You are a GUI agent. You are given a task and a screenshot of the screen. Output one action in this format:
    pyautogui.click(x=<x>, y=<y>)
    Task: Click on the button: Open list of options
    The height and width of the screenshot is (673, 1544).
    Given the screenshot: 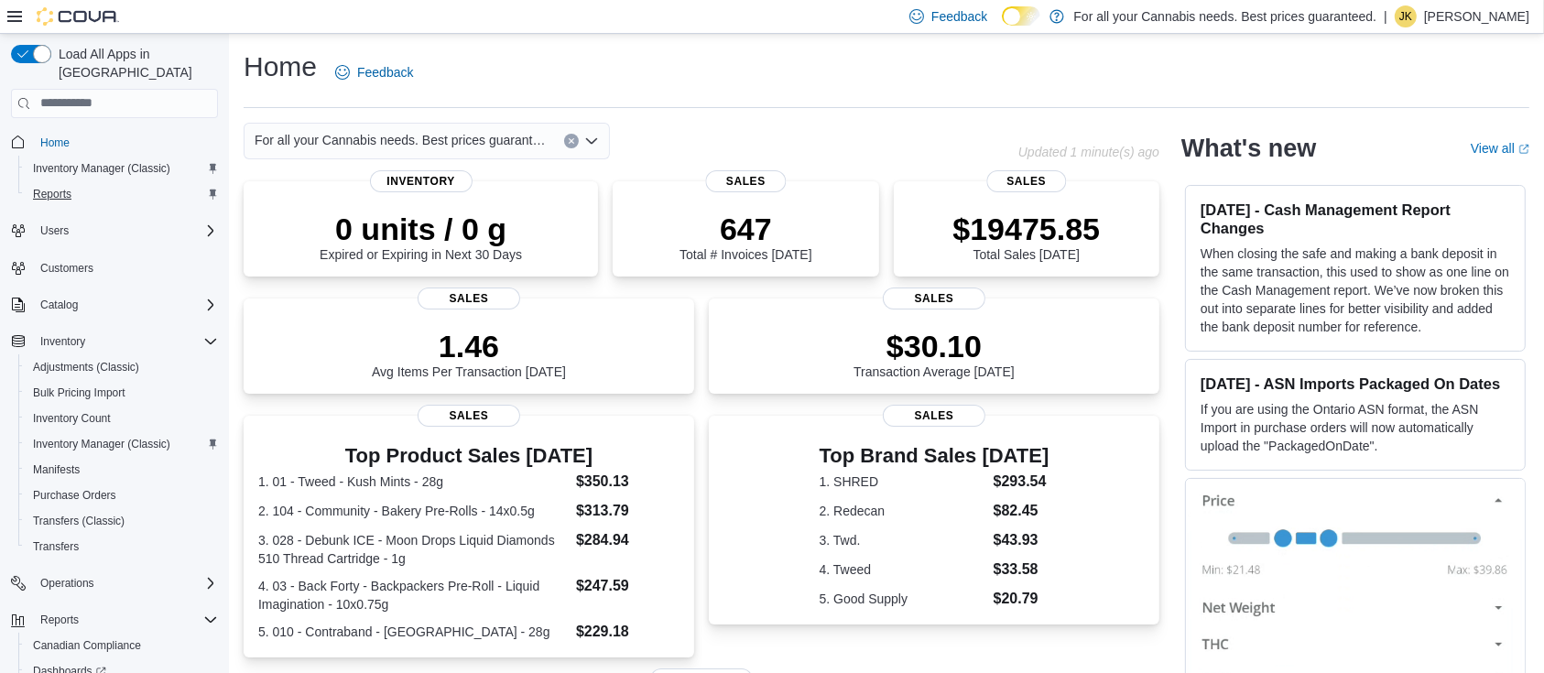 What is the action you would take?
    pyautogui.click(x=592, y=141)
    